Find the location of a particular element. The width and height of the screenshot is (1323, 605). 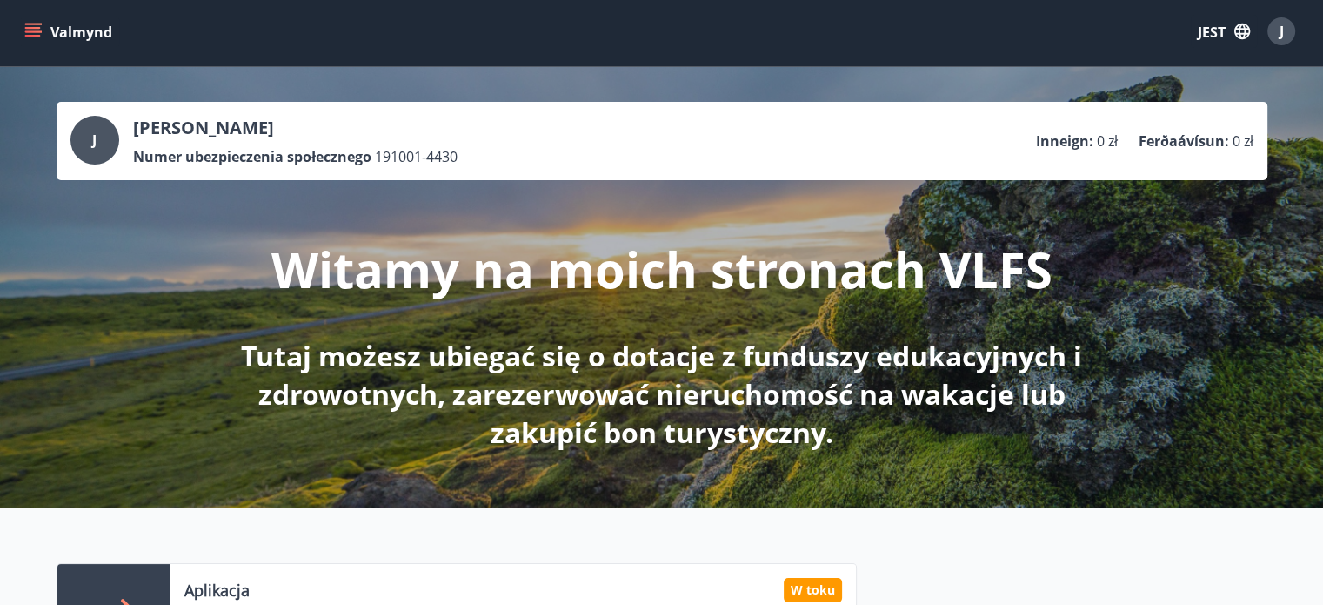

font: Inneign is located at coordinates (1062, 141).